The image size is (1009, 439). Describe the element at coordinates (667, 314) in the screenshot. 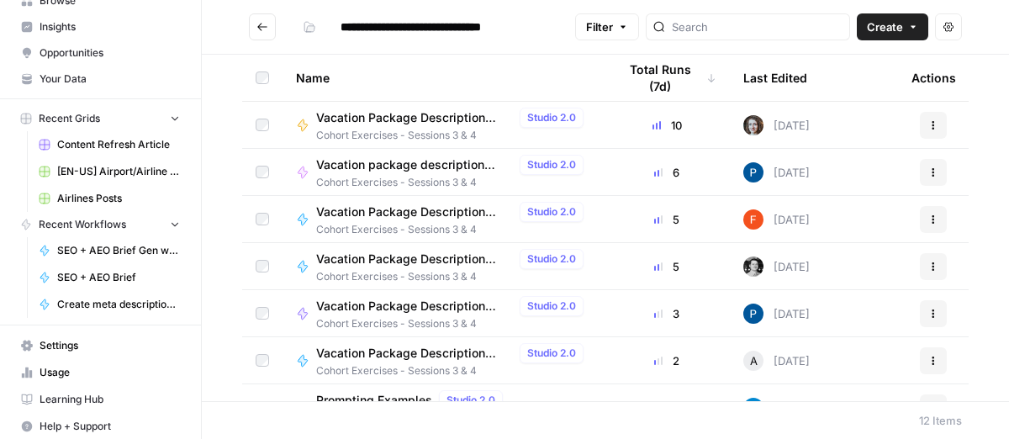

I see `div: 3` at that location.